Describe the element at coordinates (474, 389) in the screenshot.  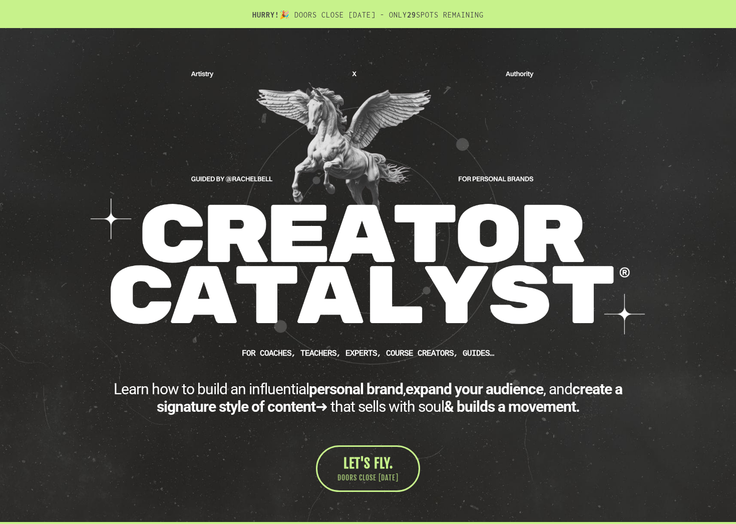
I see `b: expand your audience` at that location.